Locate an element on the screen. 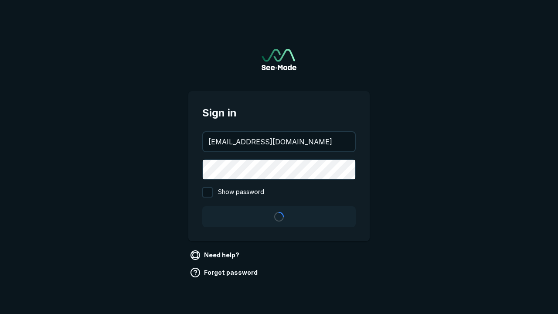 Image resolution: width=558 pixels, height=314 pixels. img: See-Mode Logo is located at coordinates (279, 59).